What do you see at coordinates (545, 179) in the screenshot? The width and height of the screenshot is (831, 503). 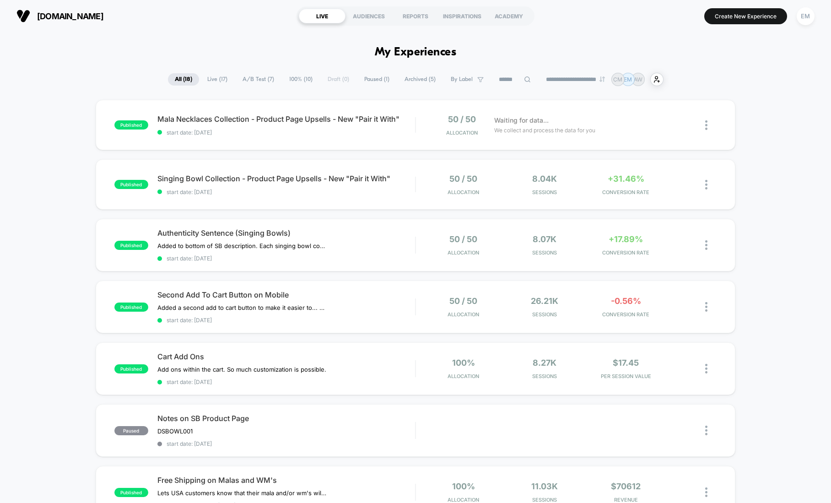 I see `span: 8.04k` at bounding box center [545, 179].